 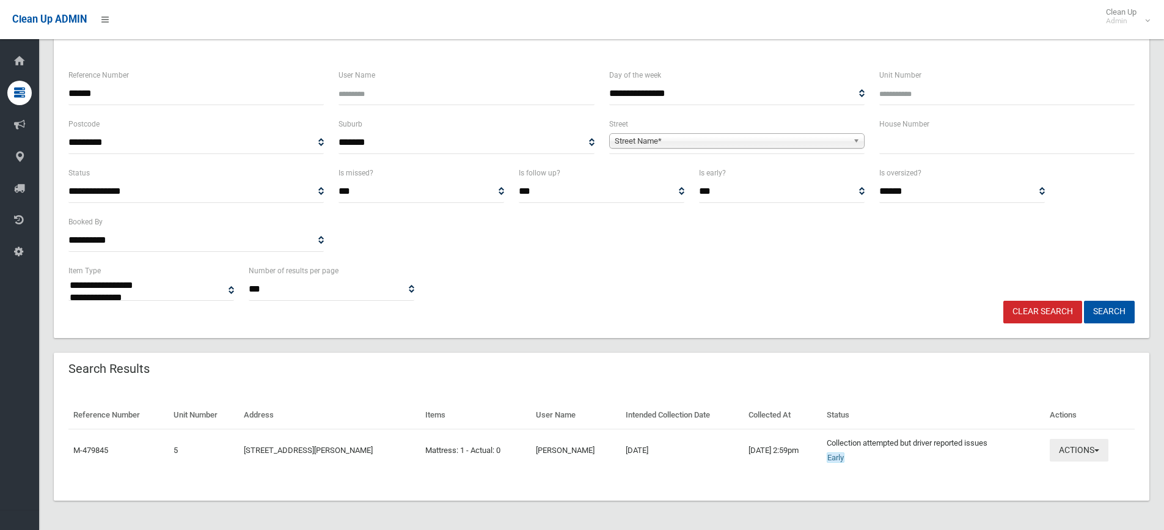 What do you see at coordinates (293, 271) in the screenshot?
I see `label: Number of results per page` at bounding box center [293, 271].